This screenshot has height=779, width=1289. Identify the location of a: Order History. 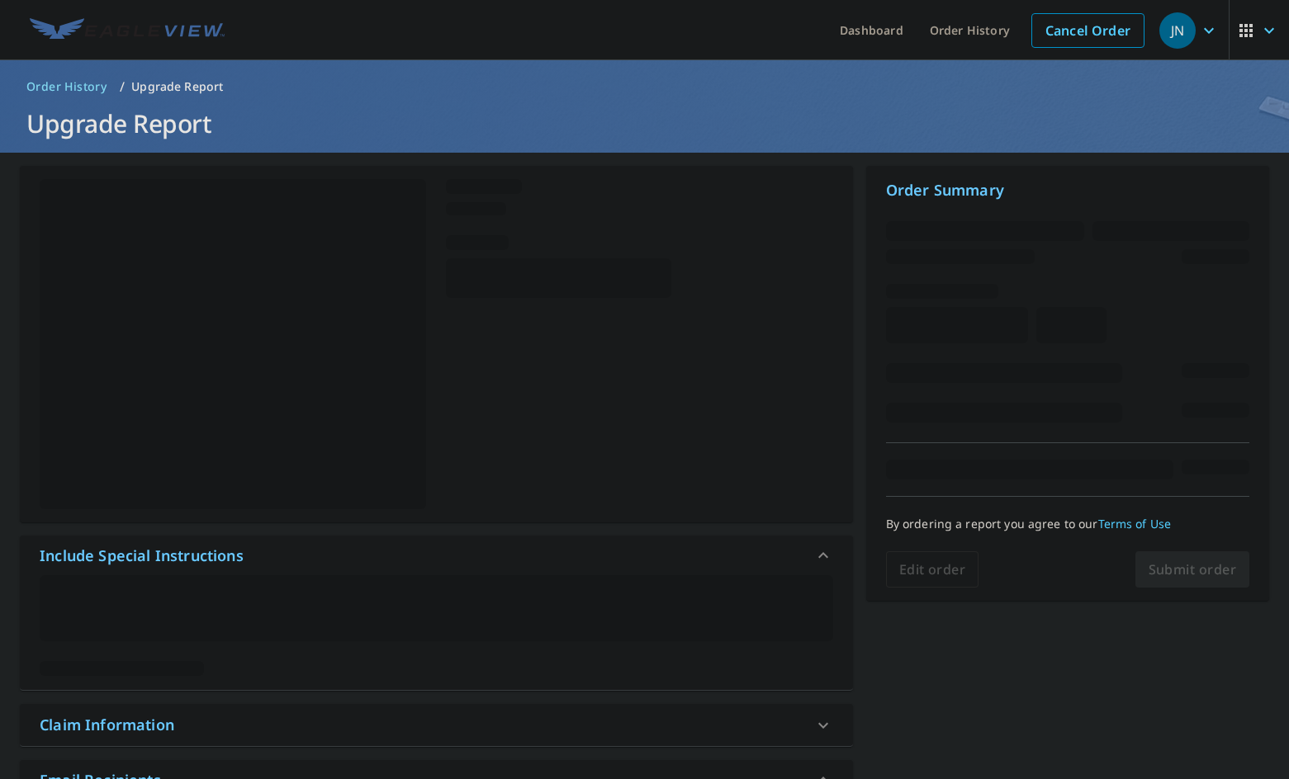
(66, 87).